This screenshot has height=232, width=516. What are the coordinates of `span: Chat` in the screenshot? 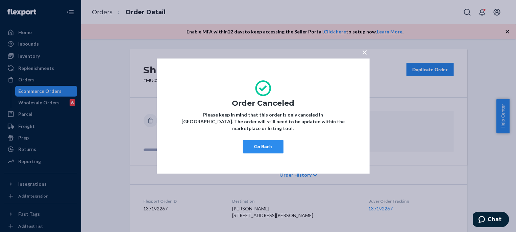 It's located at (22, 8).